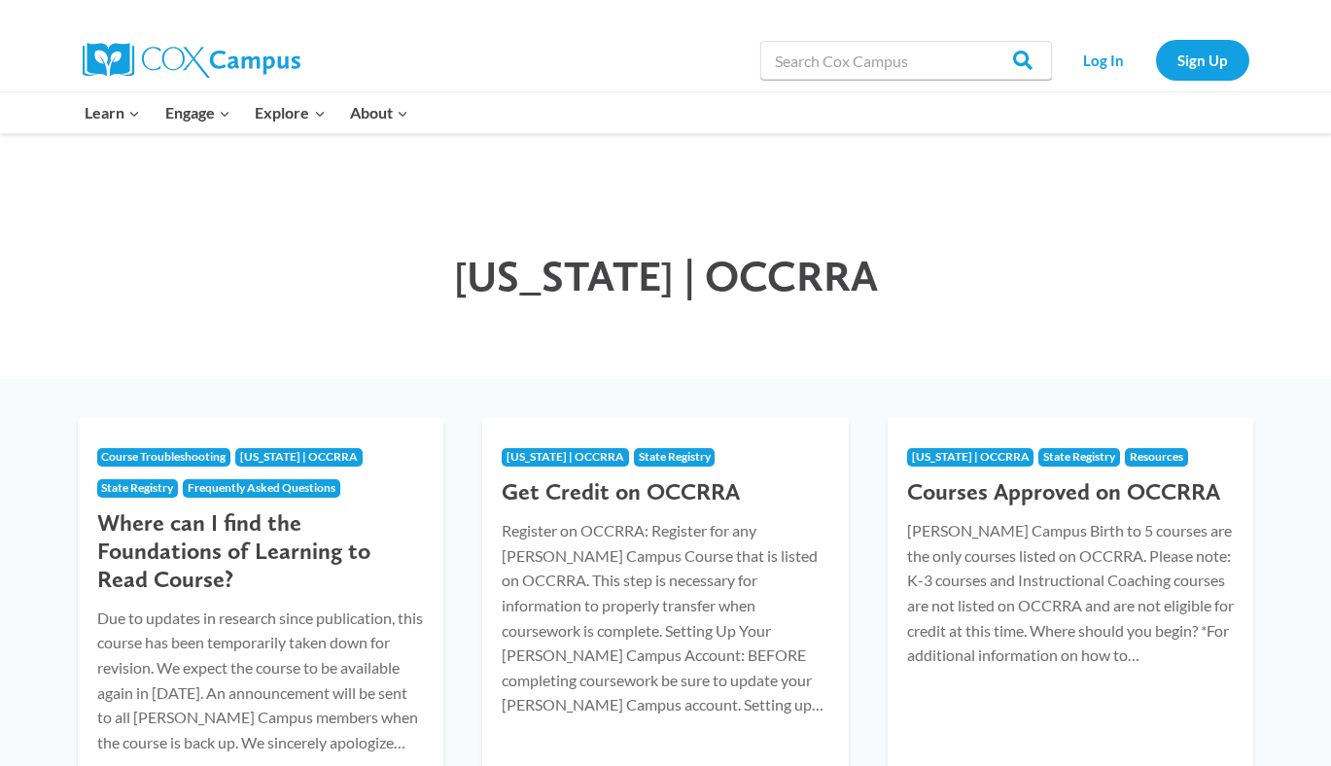 This screenshot has height=766, width=1331. Describe the element at coordinates (906, 60) in the screenshot. I see `input: Search Cox Campus` at that location.